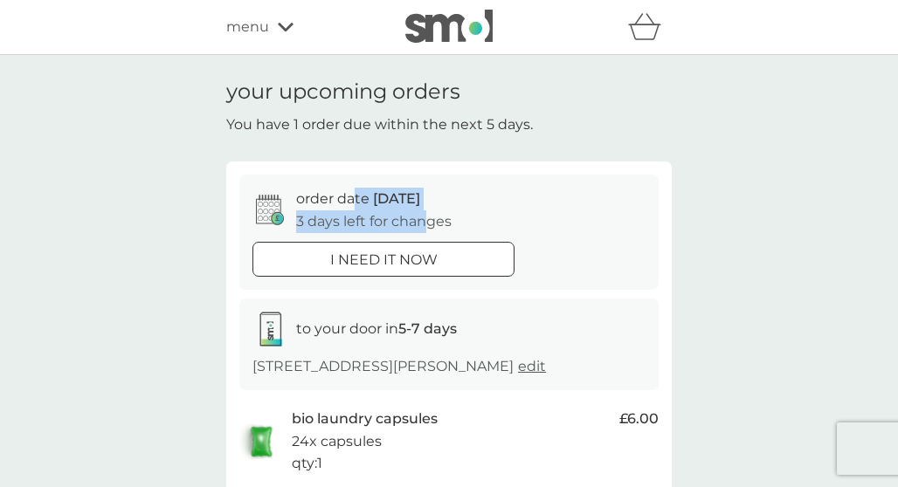 The width and height of the screenshot is (898, 487). Describe the element at coordinates (364, 419) in the screenshot. I see `p: bio laundry capsules` at that location.